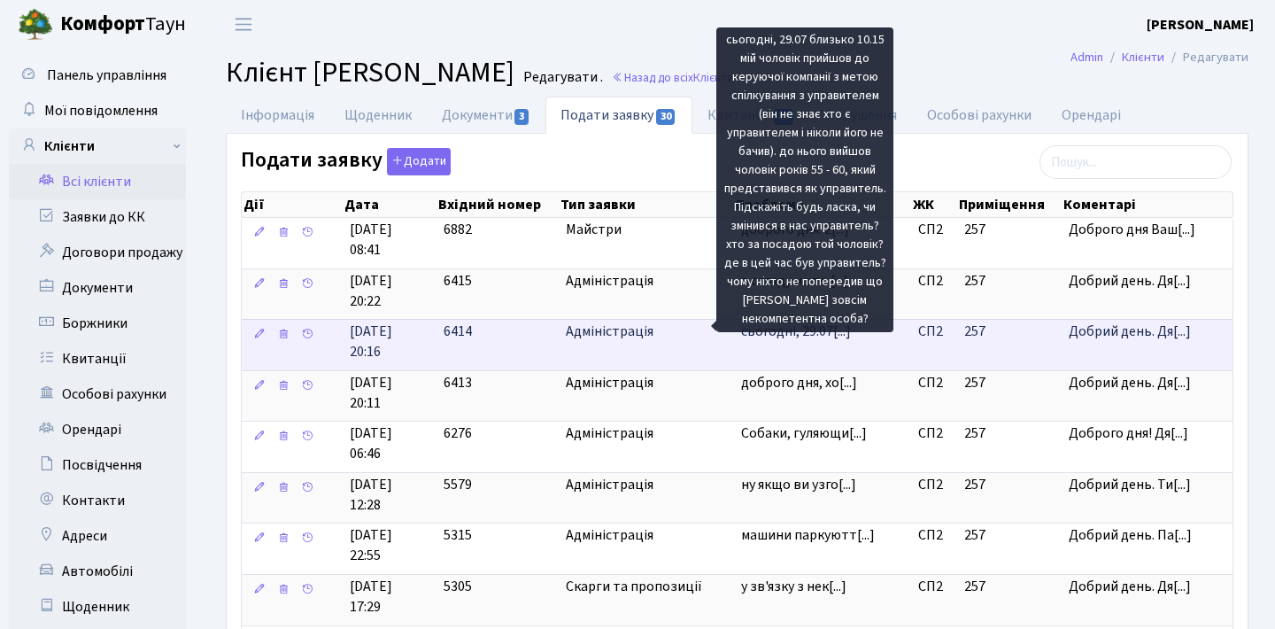  I want to click on span: 30, so click(666, 117).